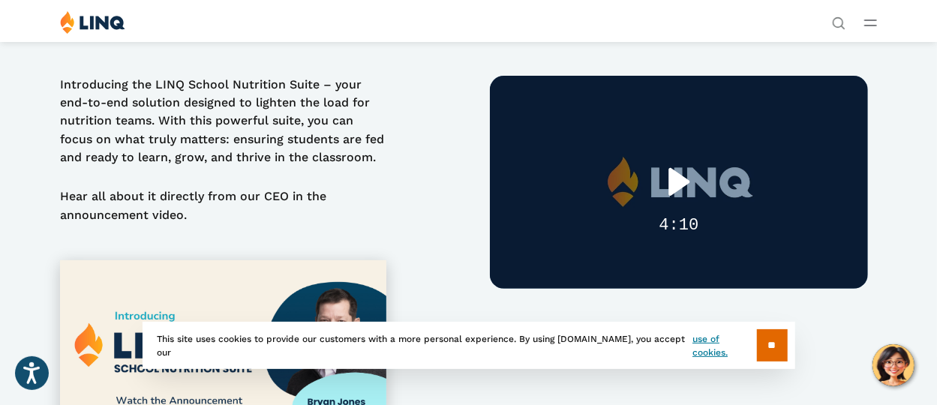 Image resolution: width=937 pixels, height=405 pixels. What do you see at coordinates (870, 23) in the screenshot?
I see `button: Open Main Menu` at bounding box center [870, 23].